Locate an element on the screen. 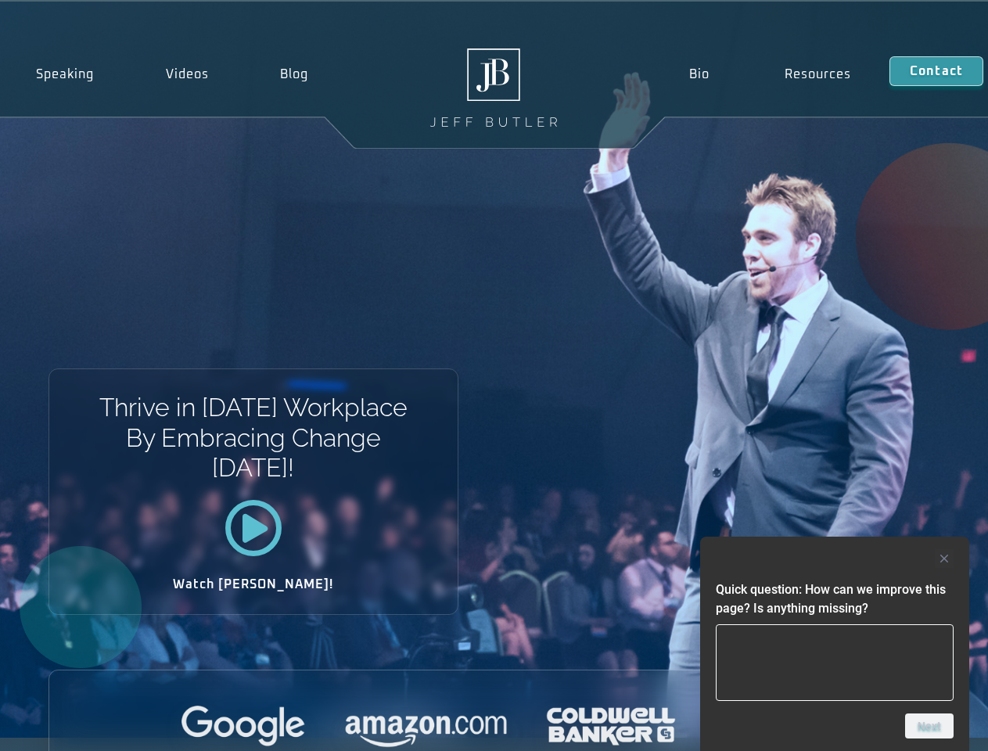 This screenshot has width=988, height=751. button: Next question is located at coordinates (929, 726).